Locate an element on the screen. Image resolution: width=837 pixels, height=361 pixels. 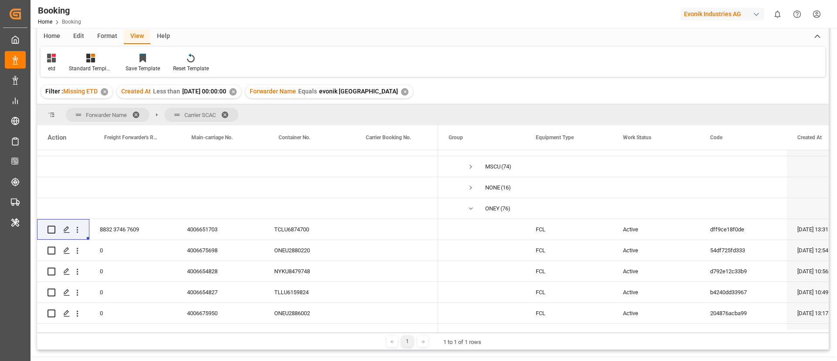
div: Booking is located at coordinates (59, 10).